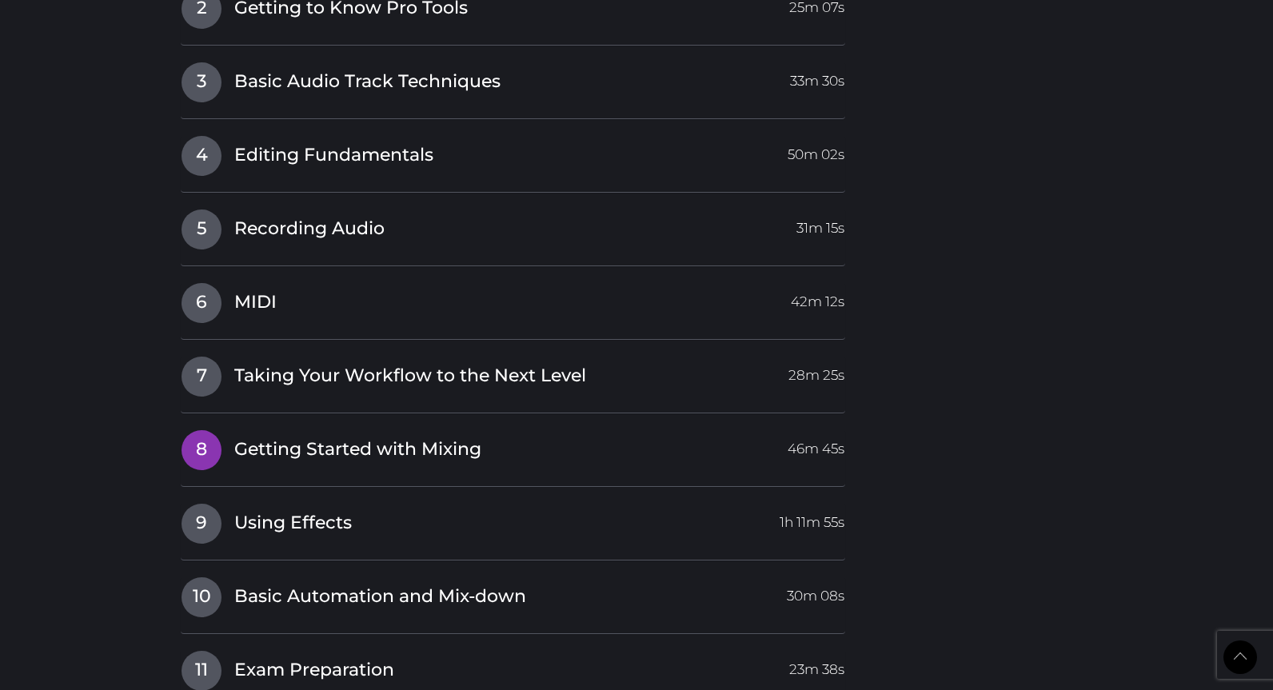  I want to click on a: 3Basic Audio Track Techniques33m 30s, so click(512, 78).